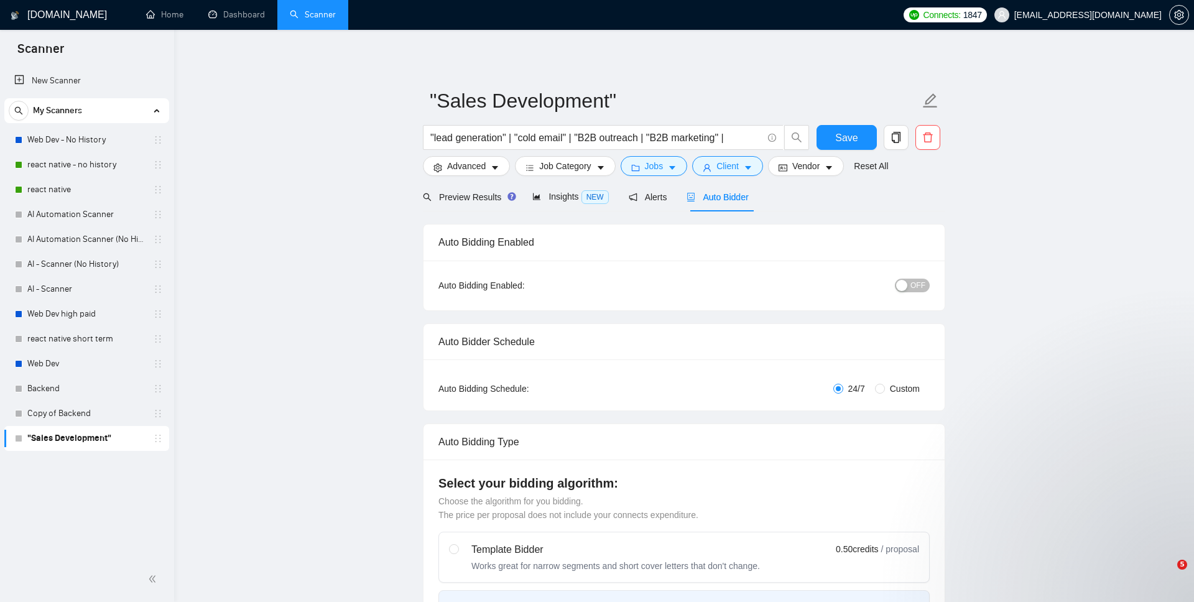 The width and height of the screenshot is (1194, 602). Describe the element at coordinates (154, 579) in the screenshot. I see `span: double-left` at that location.